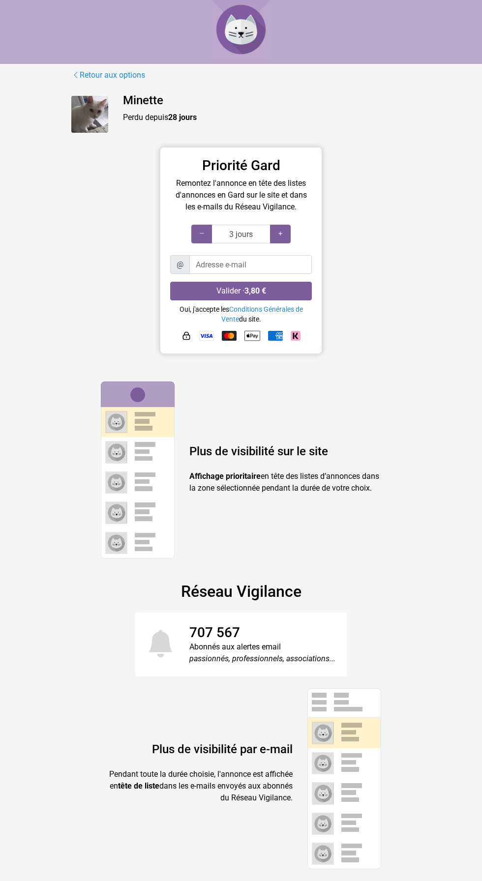 The image size is (482, 881). Describe the element at coordinates (241, 195) in the screenshot. I see `p: Remontez l'annonce en tête des listes d'annonces en Gard sur le site et dans les e-mails du Résea...` at that location.